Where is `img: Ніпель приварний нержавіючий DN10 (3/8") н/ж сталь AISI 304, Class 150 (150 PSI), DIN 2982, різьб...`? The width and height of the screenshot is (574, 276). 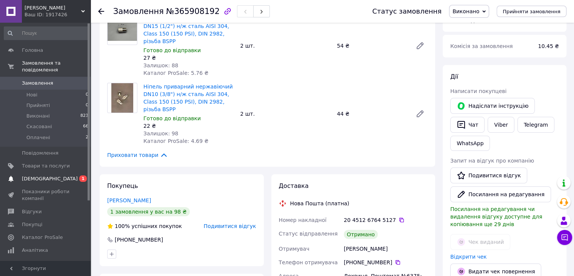 img: Ніпель приварний нержавіючий DN10 (3/8") н/ж сталь AISI 304, Class 150 (150 PSI), DIN 2982, різьб... is located at coordinates (122, 98).